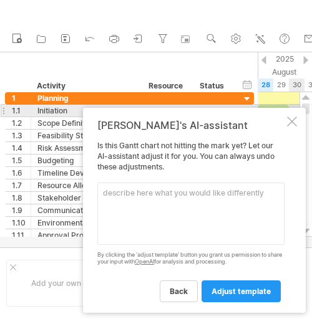  Describe the element at coordinates (273, 110) in the screenshot. I see `div: start` at that location.